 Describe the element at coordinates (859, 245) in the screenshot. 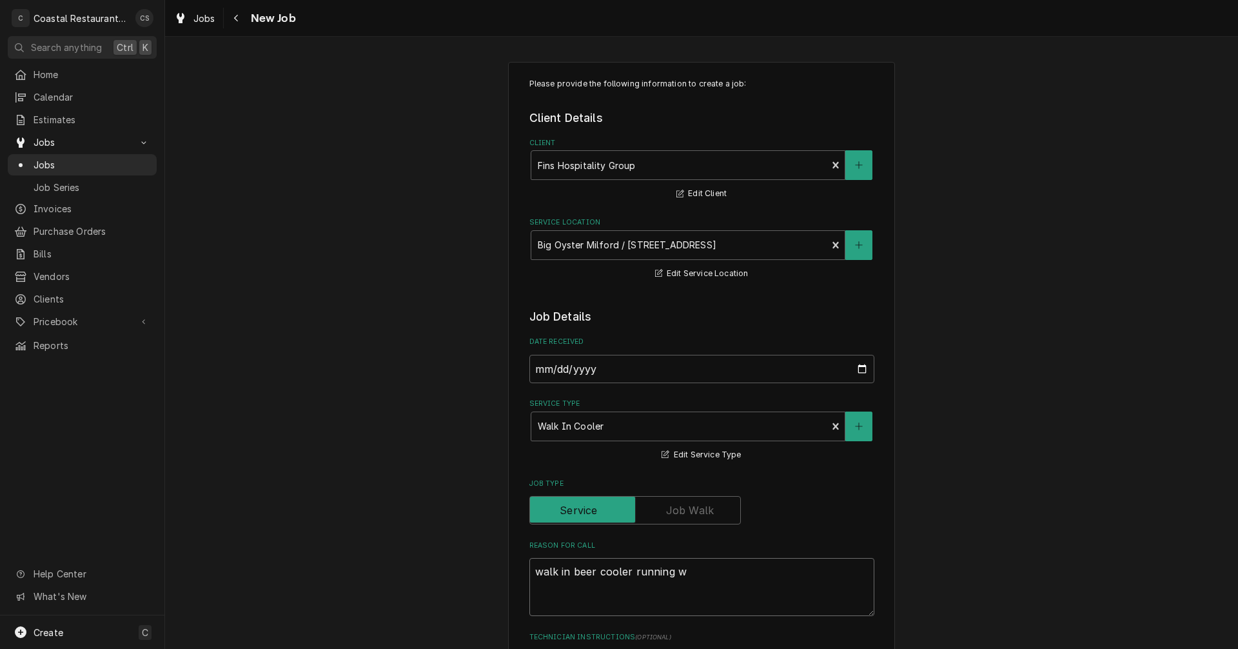

I see `button: Create New Location` at that location.